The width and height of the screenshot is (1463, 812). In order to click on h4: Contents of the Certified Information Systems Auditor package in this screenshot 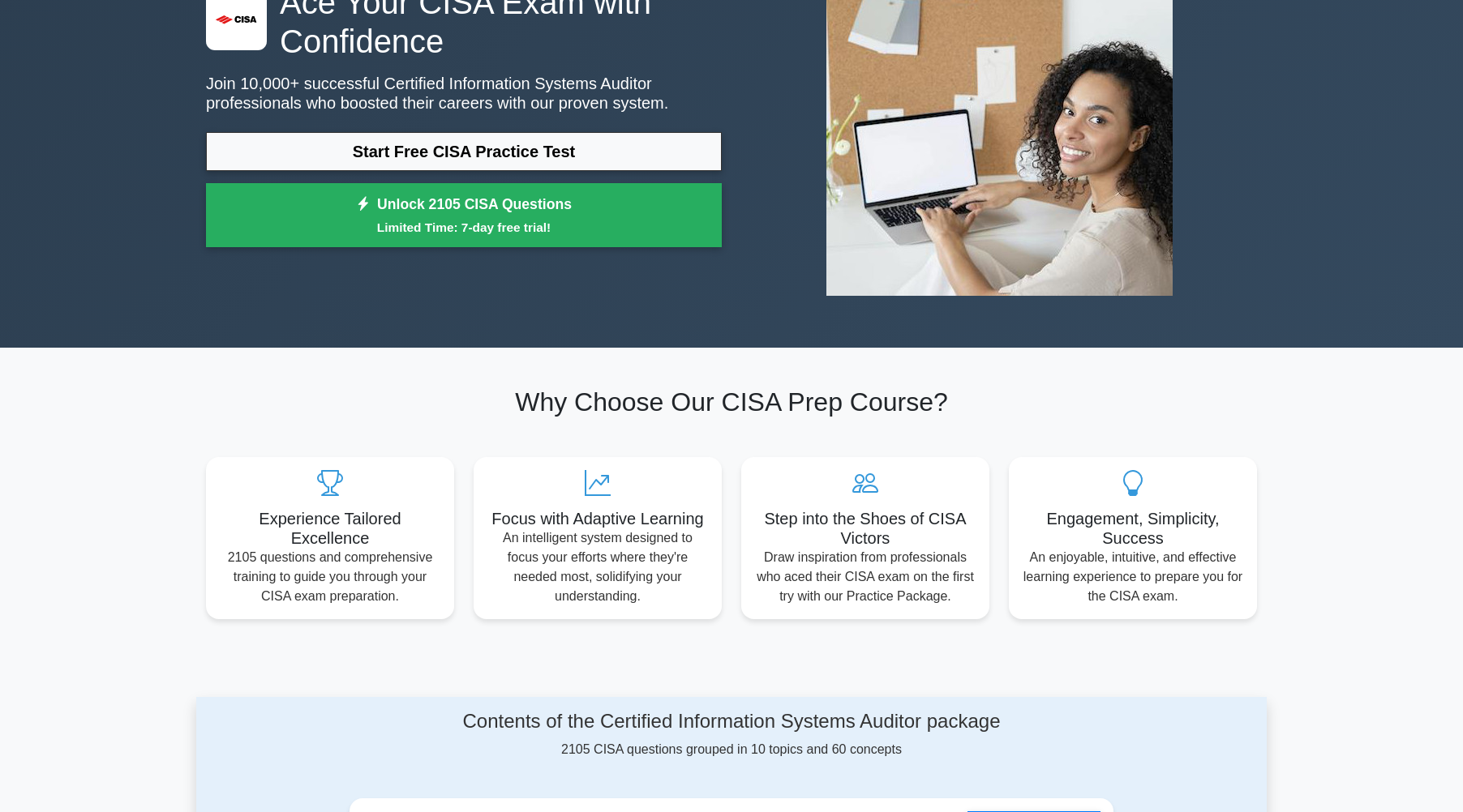, I will do `click(731, 721)`.